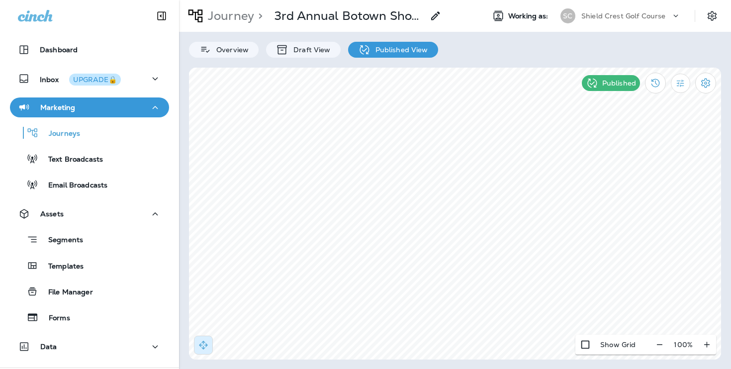  I want to click on button: Collapse Sidebar, so click(162, 16).